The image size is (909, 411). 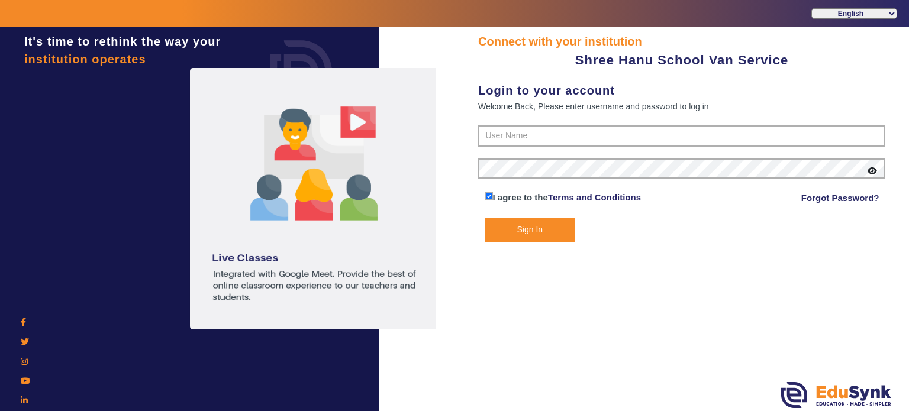 I want to click on input: User Name, so click(x=682, y=136).